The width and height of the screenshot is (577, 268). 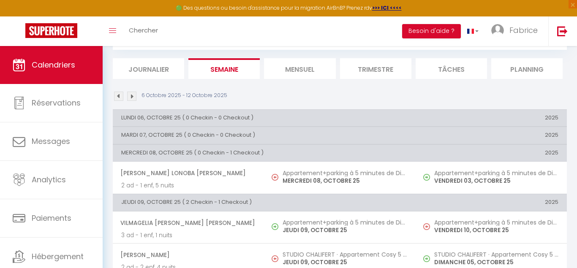 What do you see at coordinates (264, 203) in the screenshot?
I see `th: JEUDI 09, OCTOBRE 25 ( 2 Checkin - 1 Checkout )` at bounding box center [264, 203].